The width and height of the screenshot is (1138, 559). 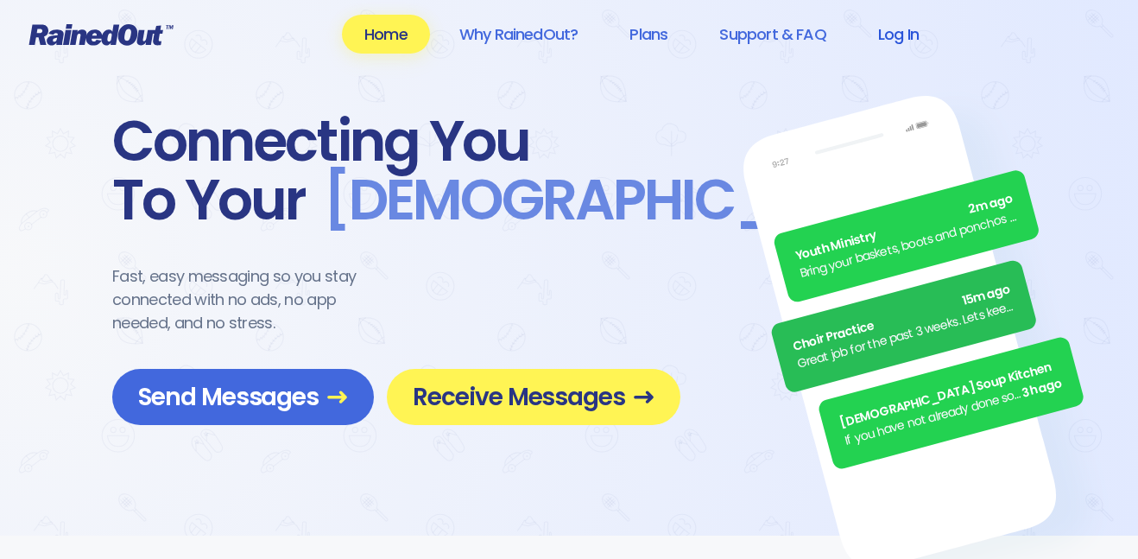 What do you see at coordinates (519, 34) in the screenshot?
I see `a: Why RainedOut?` at bounding box center [519, 34].